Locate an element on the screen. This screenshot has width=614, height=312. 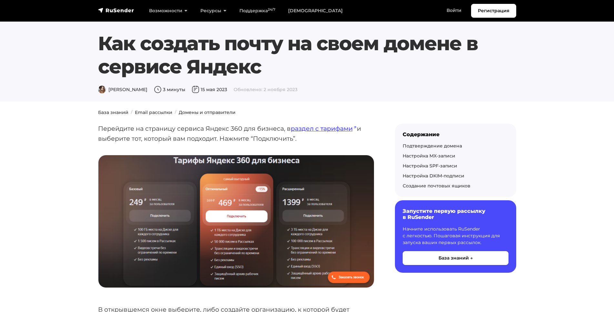
a: Регистрация is located at coordinates (493, 11).